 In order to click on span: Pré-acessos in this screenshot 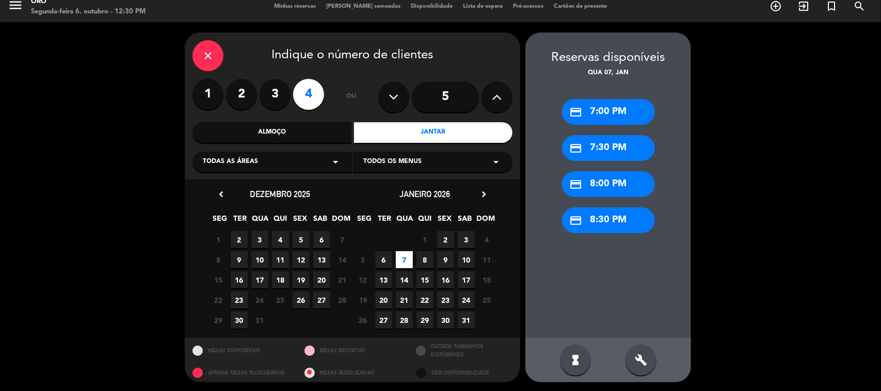, I will do `click(528, 6)`.